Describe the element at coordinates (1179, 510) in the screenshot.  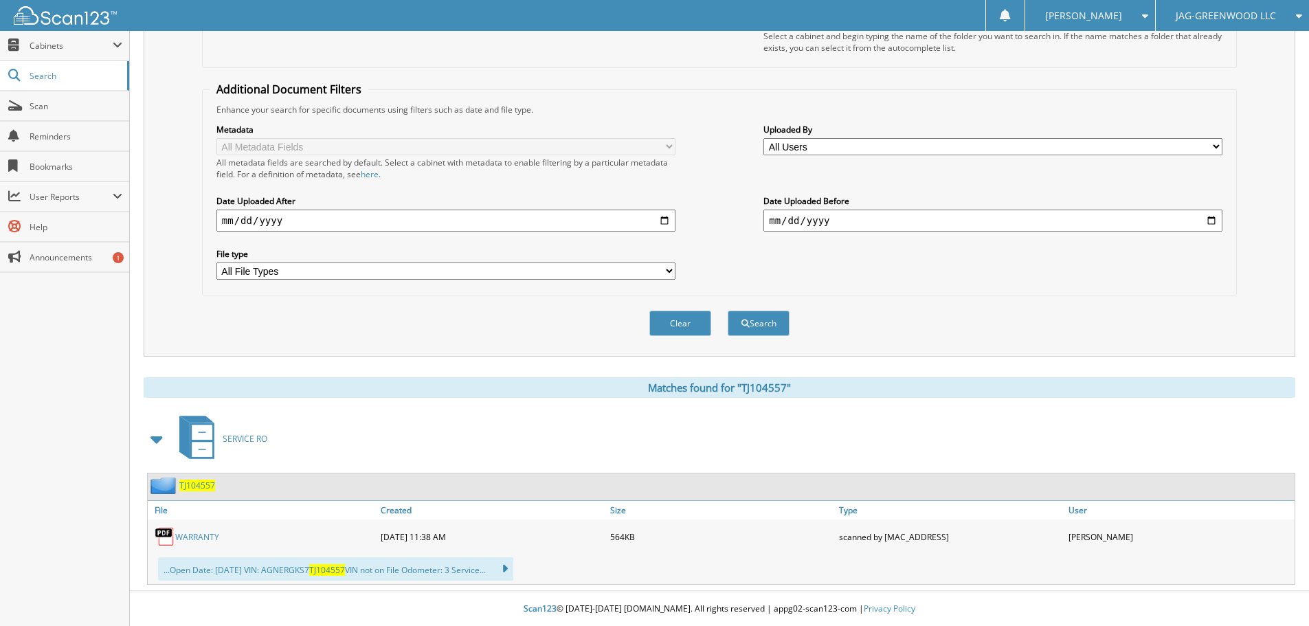
I see `a: User` at that location.